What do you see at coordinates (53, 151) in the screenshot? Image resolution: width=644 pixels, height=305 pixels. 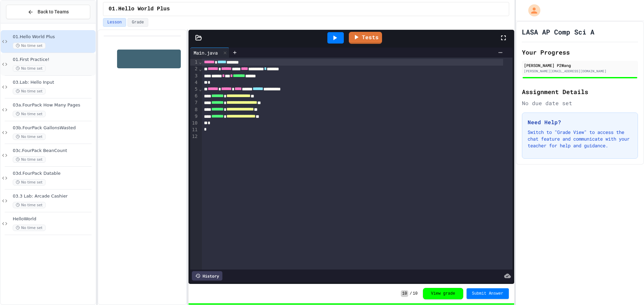 I see `span: 03c.FourPack BeanCount` at bounding box center [53, 151].